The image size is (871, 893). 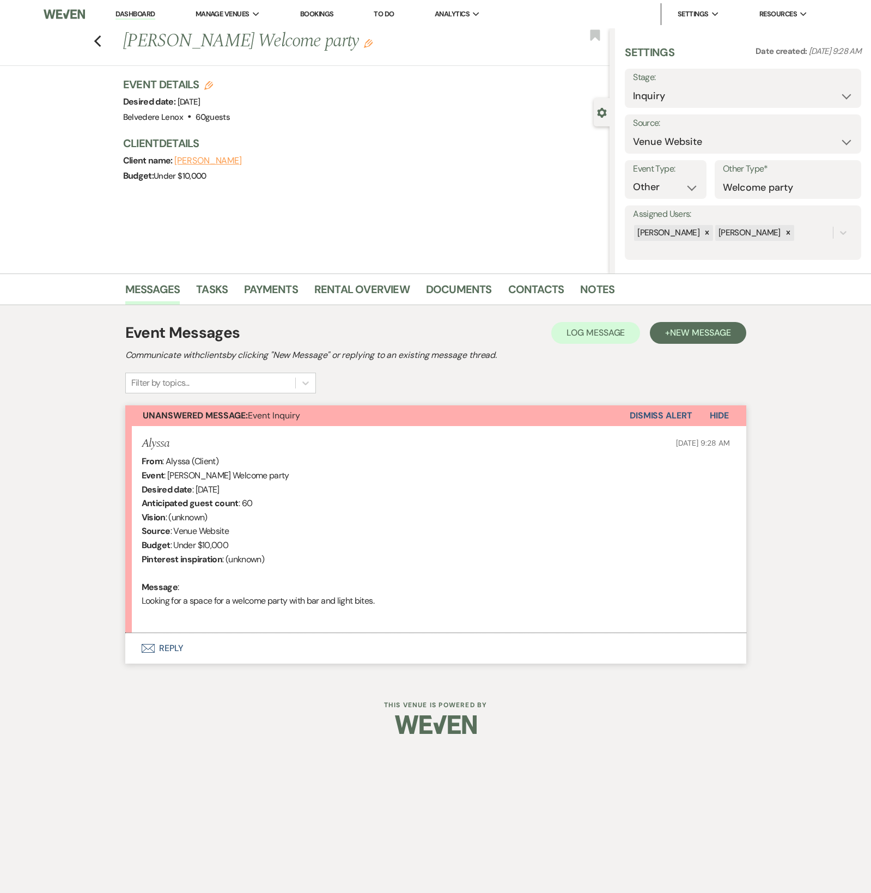 What do you see at coordinates (787, 169) in the screenshot?
I see `label: Other Type*` at bounding box center [787, 169].